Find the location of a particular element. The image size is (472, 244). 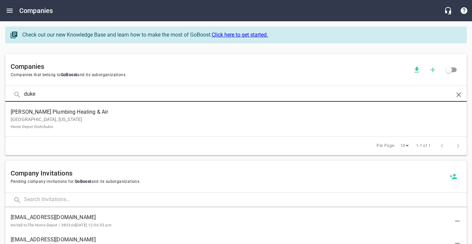

input: Search Invitations... is located at coordinates (245, 200).